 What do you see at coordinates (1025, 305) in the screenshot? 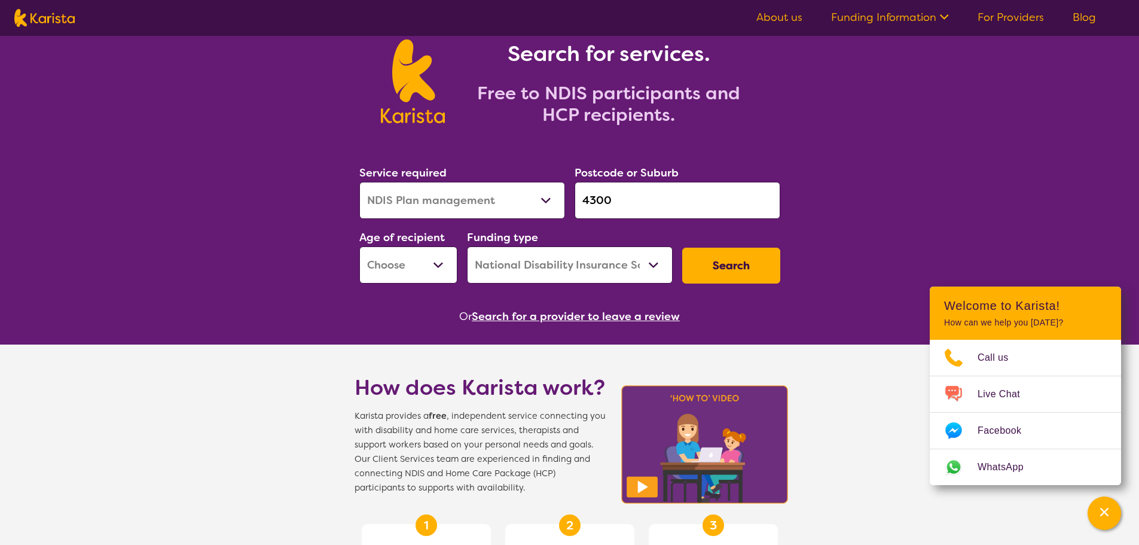
I see `h2: Welcome to Karista!` at bounding box center [1025, 305].